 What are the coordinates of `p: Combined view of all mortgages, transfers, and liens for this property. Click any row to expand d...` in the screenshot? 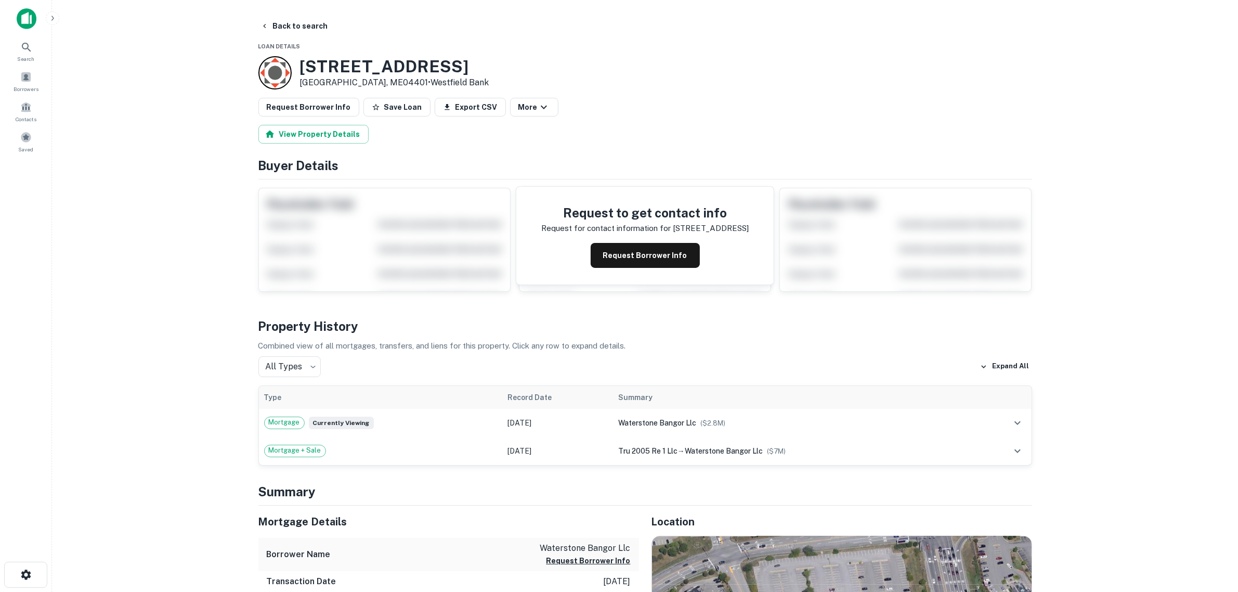 It's located at (645, 346).